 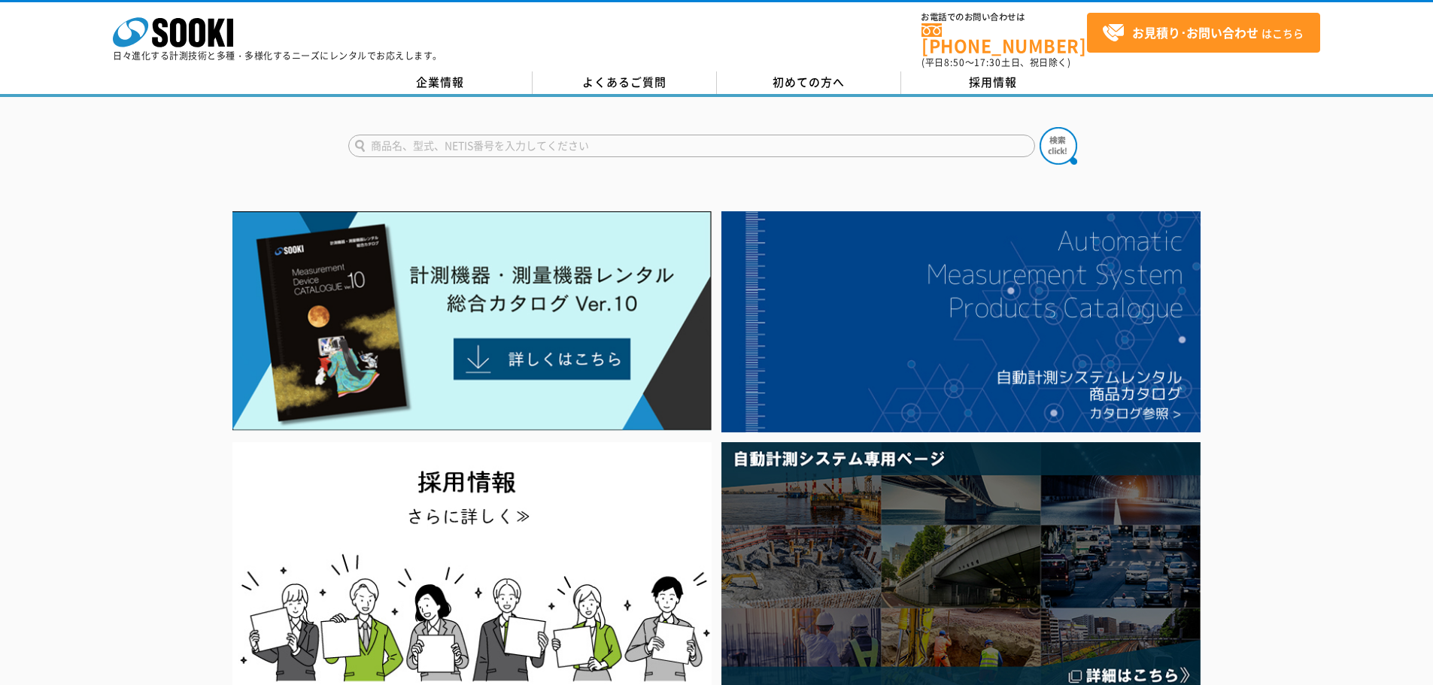 I want to click on span: (平日 ～ 土日、祝日除く), so click(x=996, y=62).